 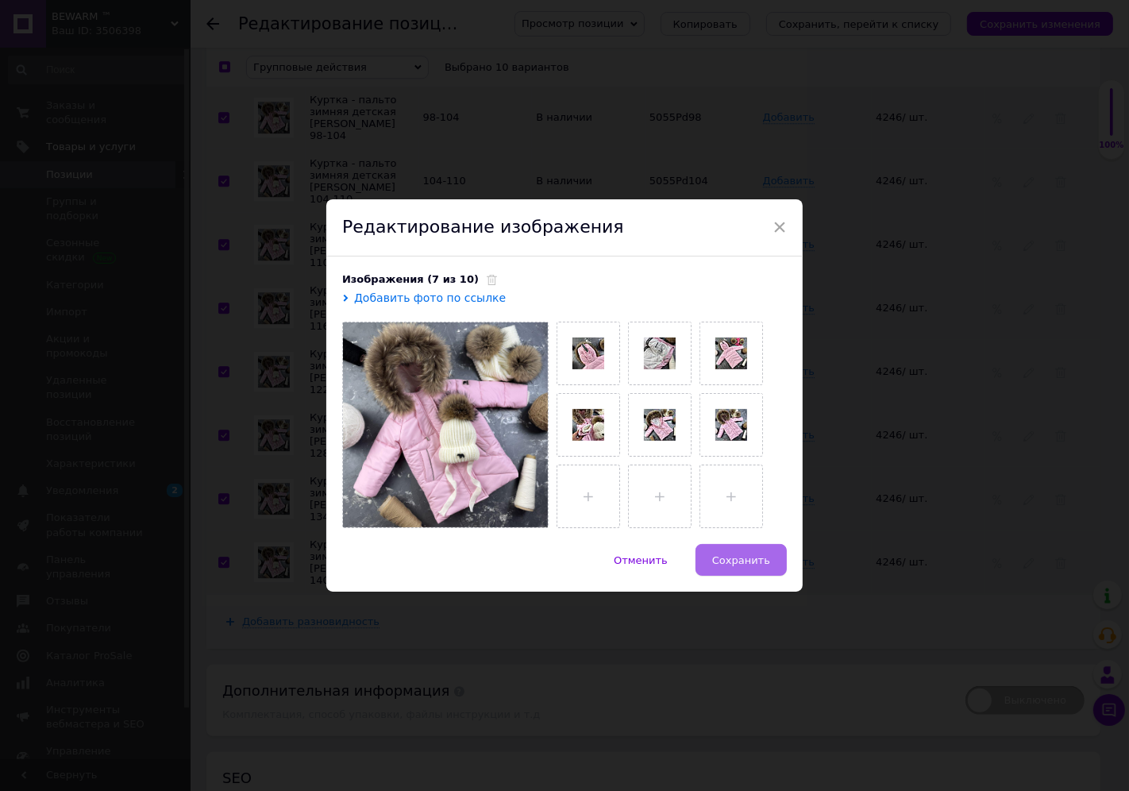 What do you see at coordinates (112, 25) in the screenshot?
I see `em: НОВИНКА` at bounding box center [112, 25].